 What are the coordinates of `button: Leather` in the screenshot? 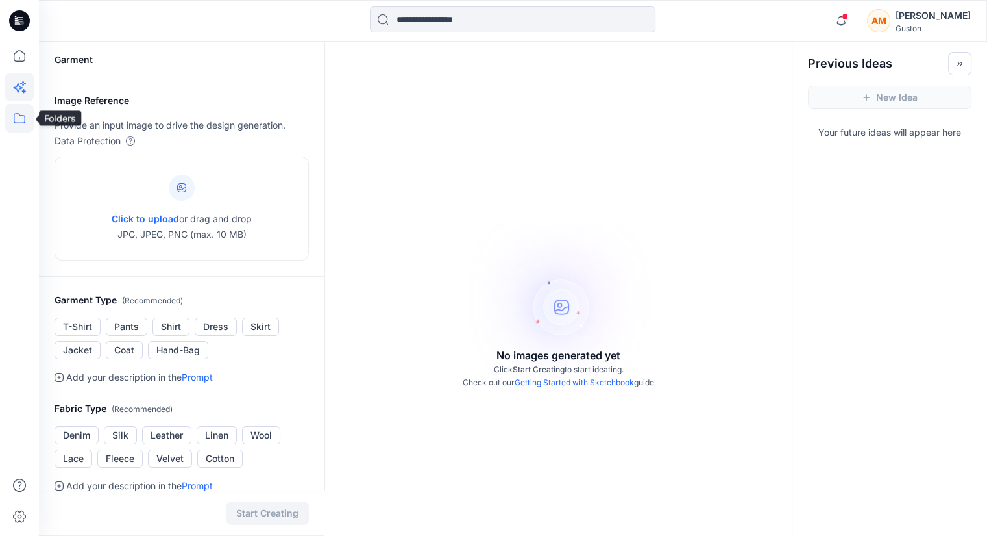 It's located at (167, 435).